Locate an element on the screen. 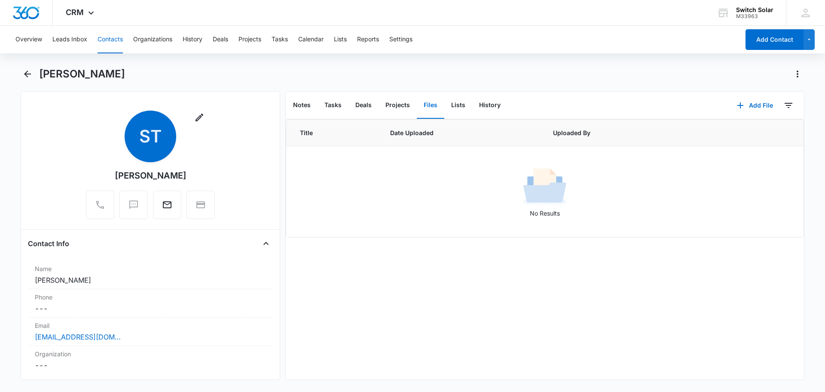 The image size is (825, 392). button: Calendar is located at coordinates (311, 40).